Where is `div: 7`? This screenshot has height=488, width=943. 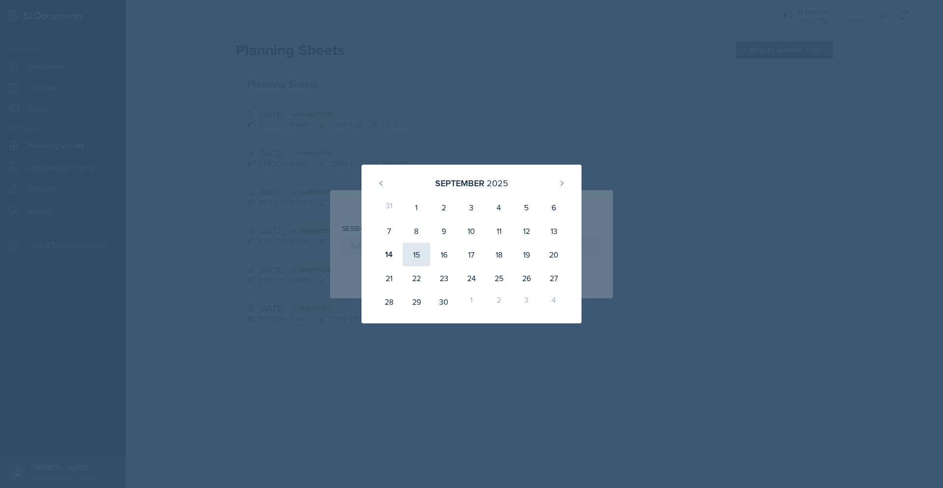 div: 7 is located at coordinates (389, 231).